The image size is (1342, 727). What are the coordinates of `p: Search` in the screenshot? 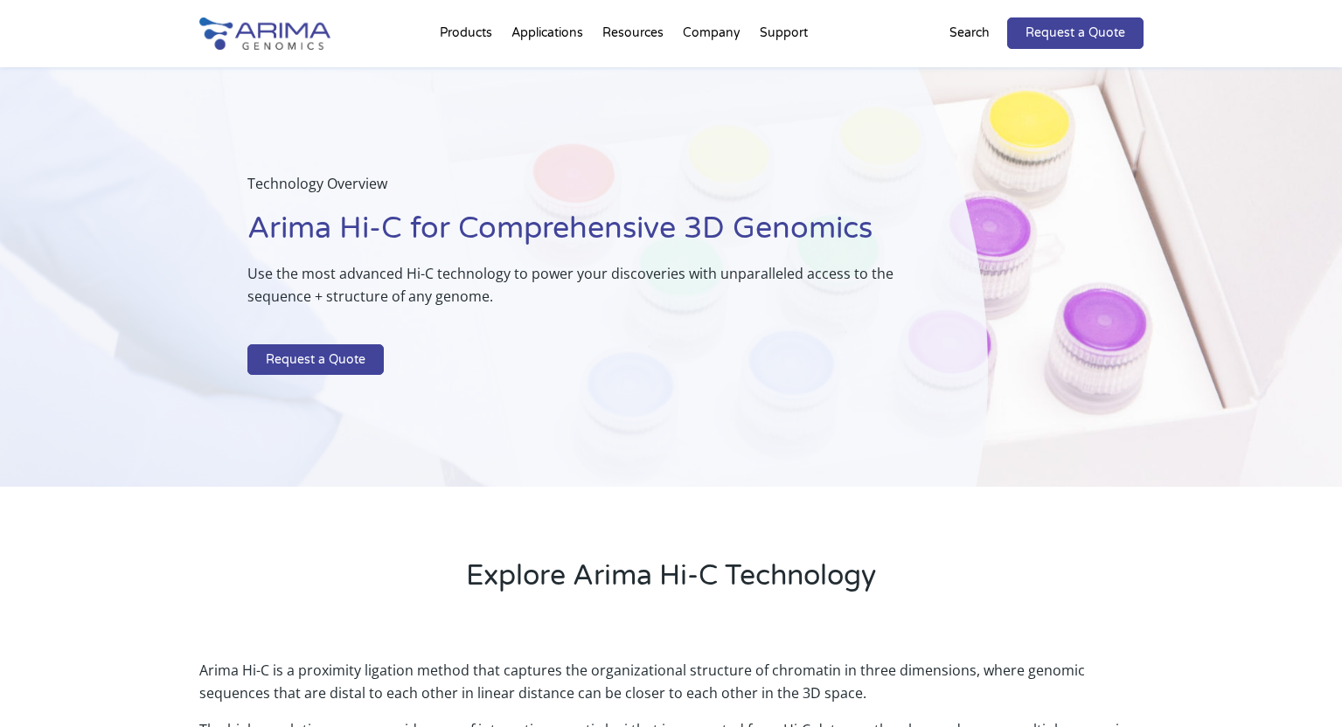 It's located at (969, 33).